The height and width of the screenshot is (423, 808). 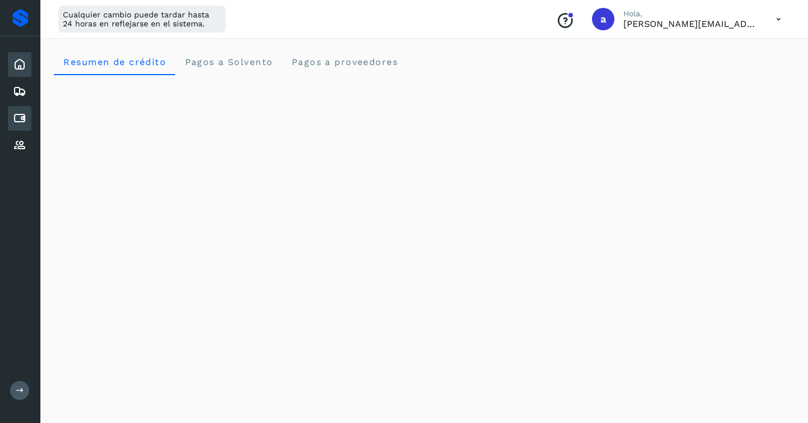 I want to click on p: Hola,, so click(x=691, y=13).